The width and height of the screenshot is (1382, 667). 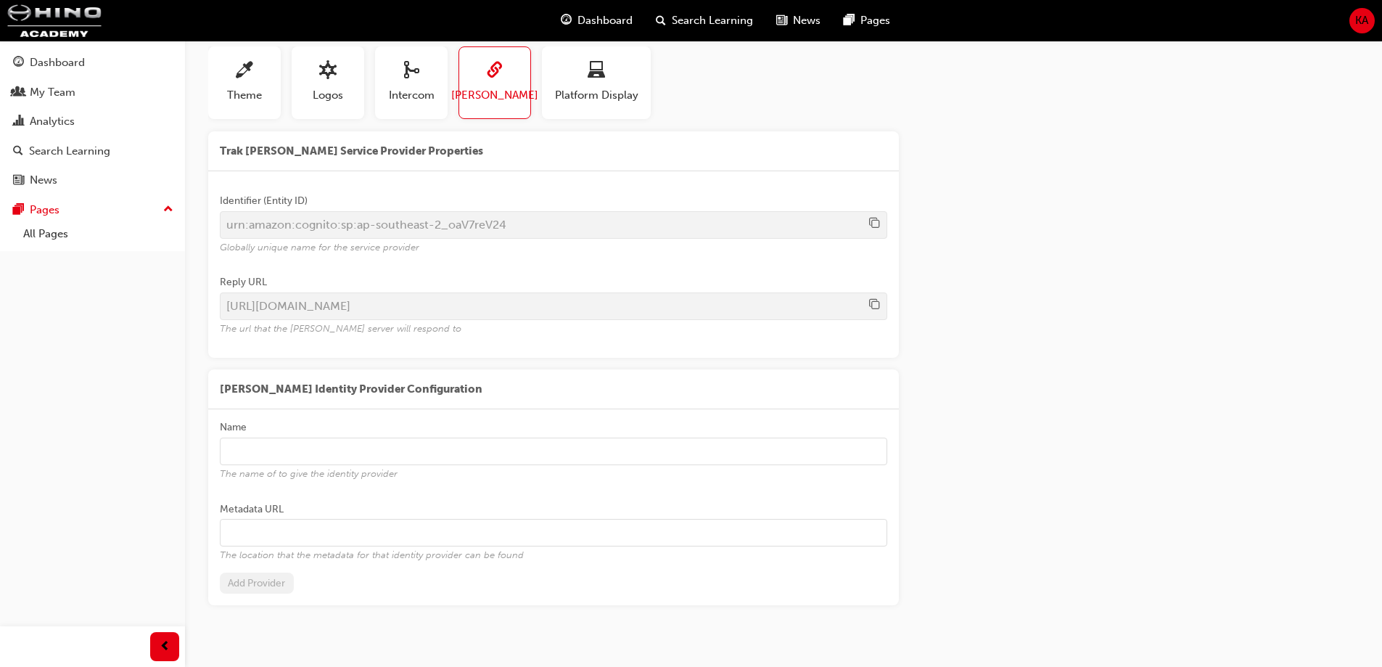 What do you see at coordinates (165, 647) in the screenshot?
I see `span: prev-icon` at bounding box center [165, 647].